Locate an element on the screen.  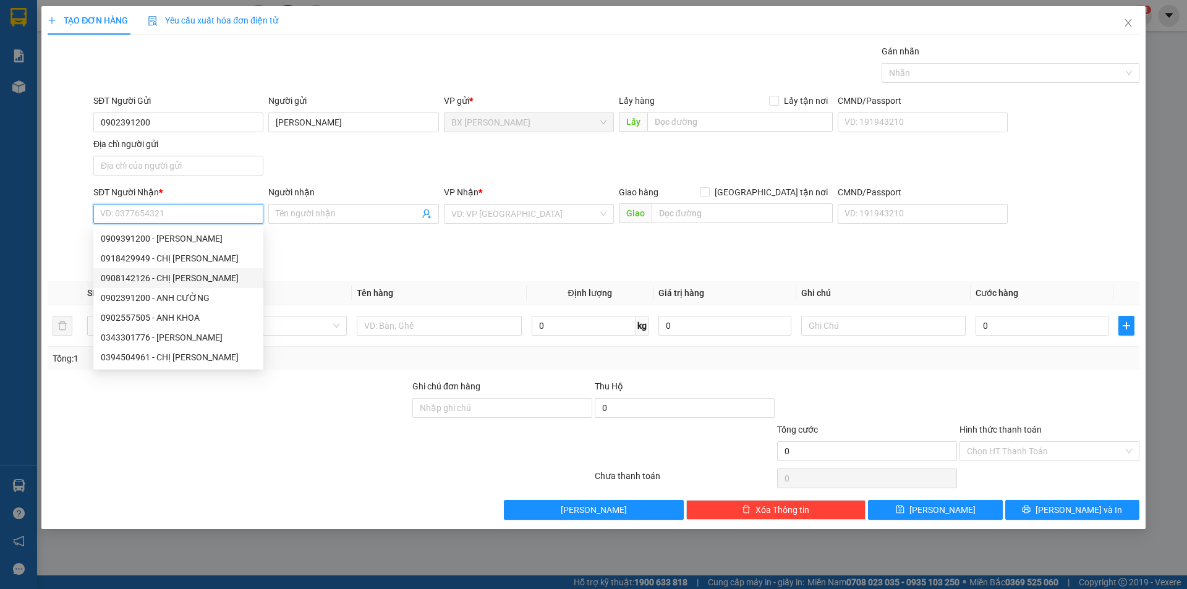
th: Ghi chú is located at coordinates (883, 293).